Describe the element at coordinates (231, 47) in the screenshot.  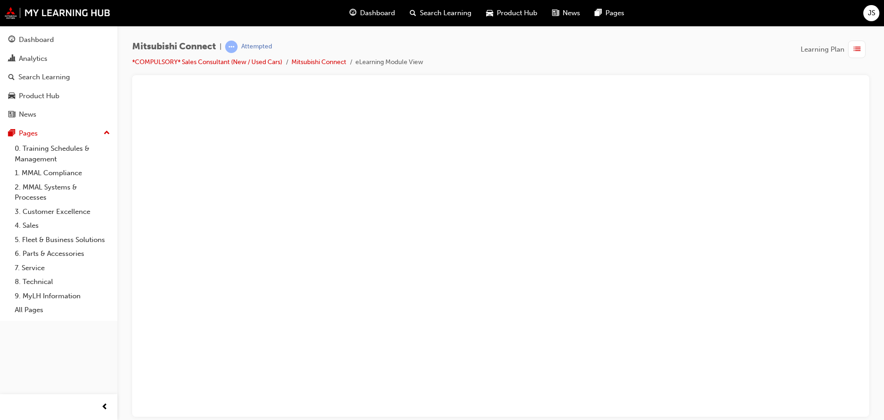
I see `span: learningRecordVerb_ATTEMPT-icon` at that location.